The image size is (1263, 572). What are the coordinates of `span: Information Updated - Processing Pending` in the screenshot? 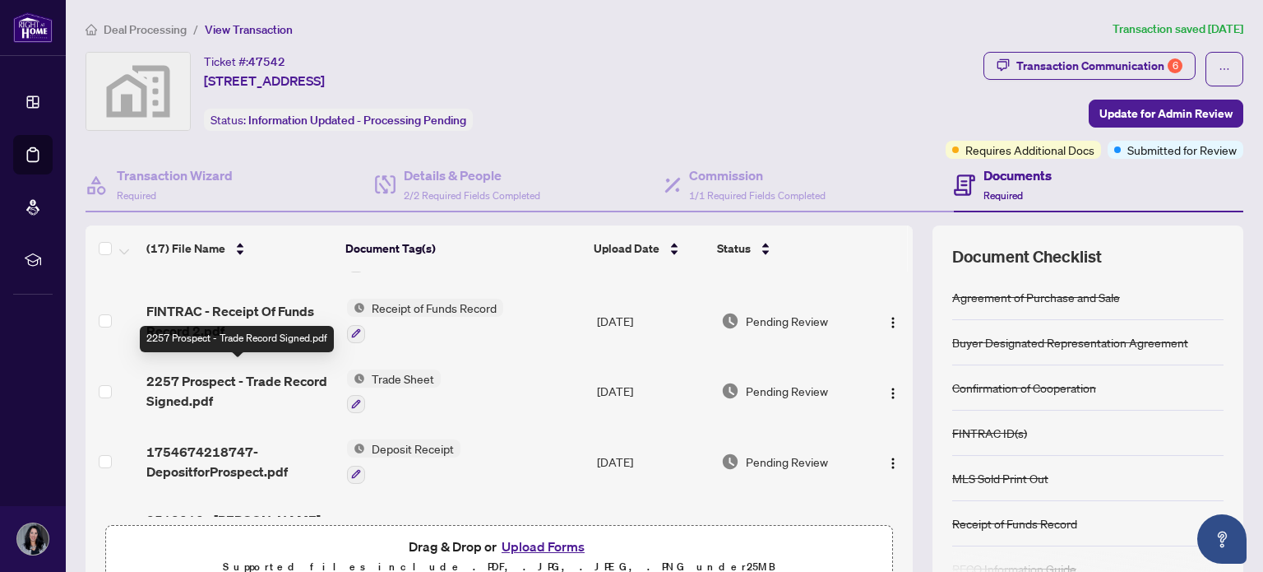 It's located at (357, 120).